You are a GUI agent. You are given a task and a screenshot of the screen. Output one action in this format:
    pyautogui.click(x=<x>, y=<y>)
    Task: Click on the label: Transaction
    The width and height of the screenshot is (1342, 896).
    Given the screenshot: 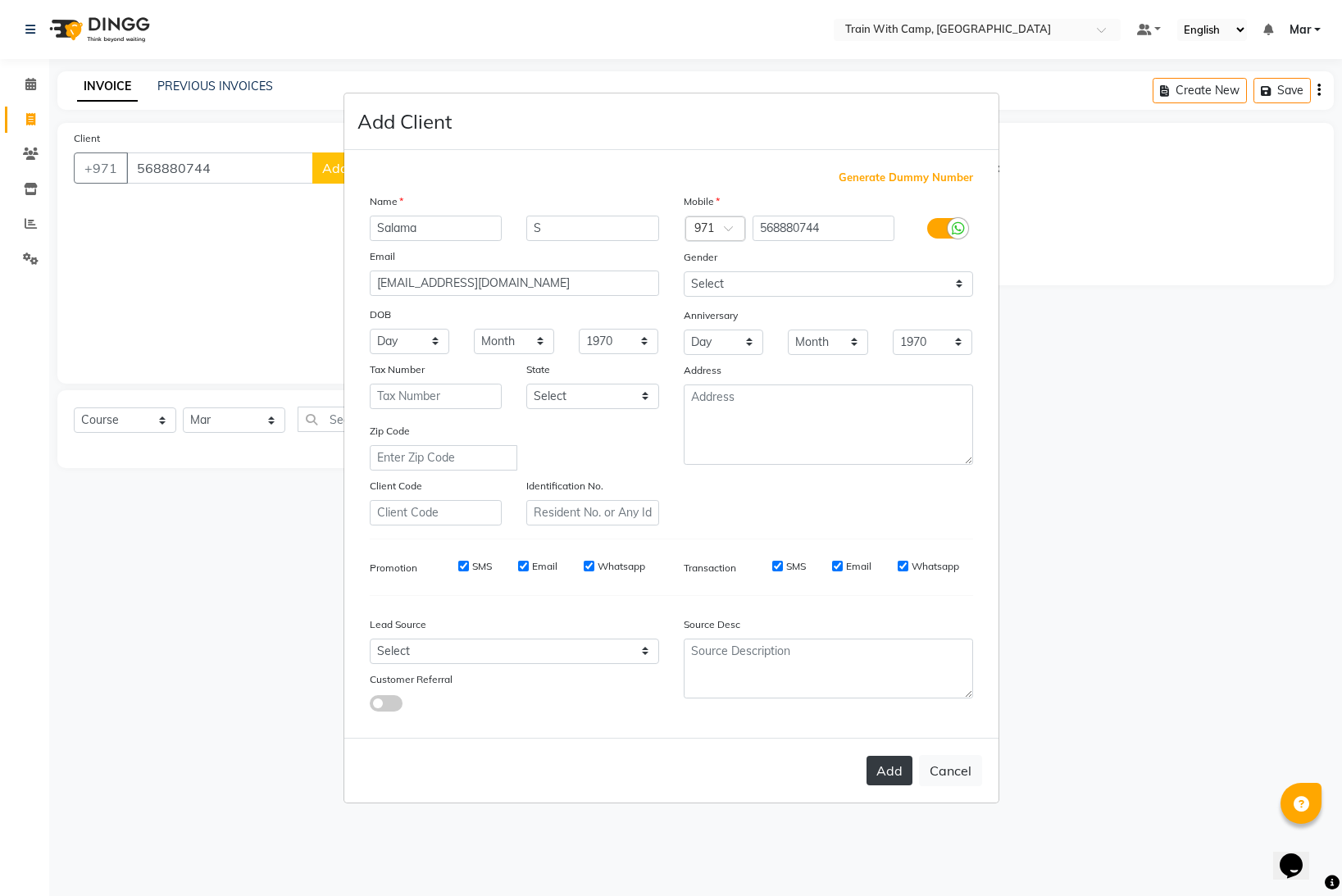 What is the action you would take?
    pyautogui.click(x=709, y=568)
    